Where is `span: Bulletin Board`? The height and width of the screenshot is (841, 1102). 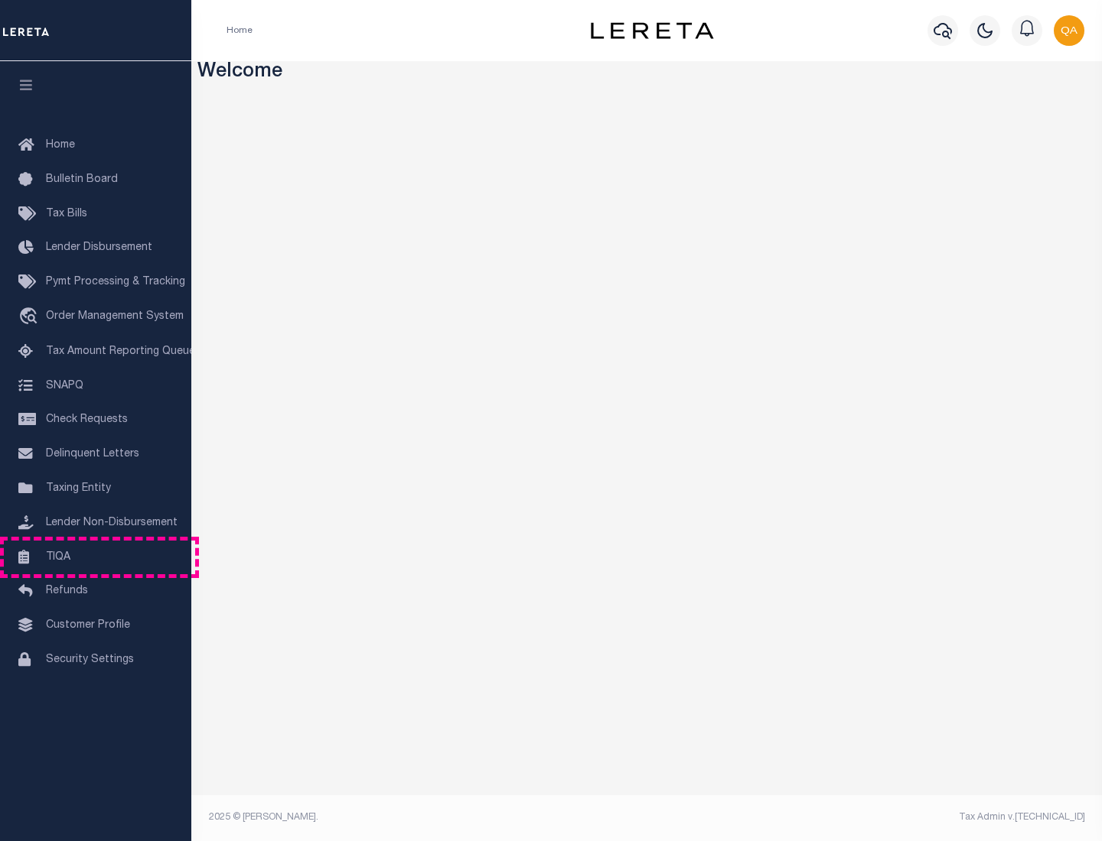
span: Bulletin Board is located at coordinates (82, 180).